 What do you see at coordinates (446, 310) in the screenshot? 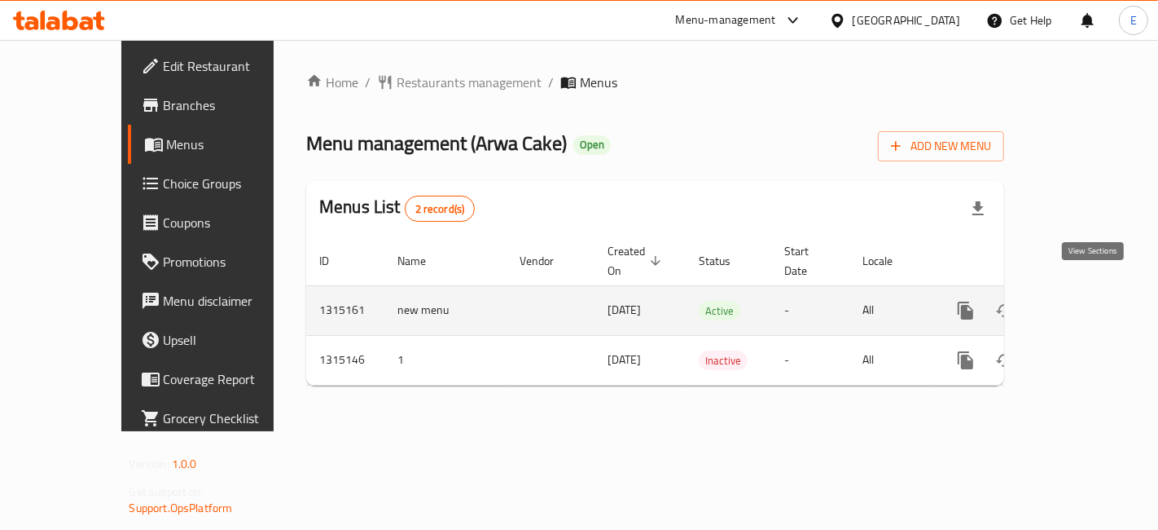
I see `td: new menu` at bounding box center [446, 310].